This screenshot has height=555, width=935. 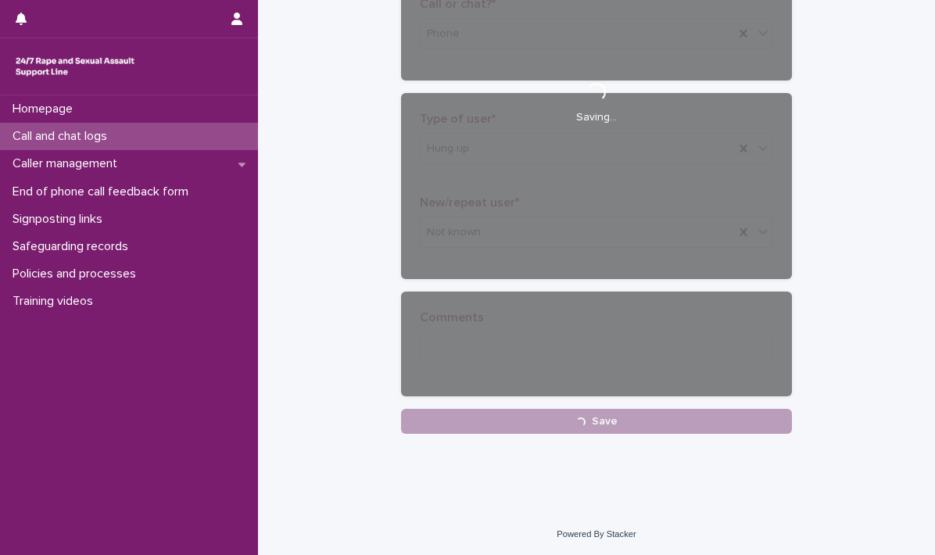 I want to click on p: Signposting links, so click(x=60, y=219).